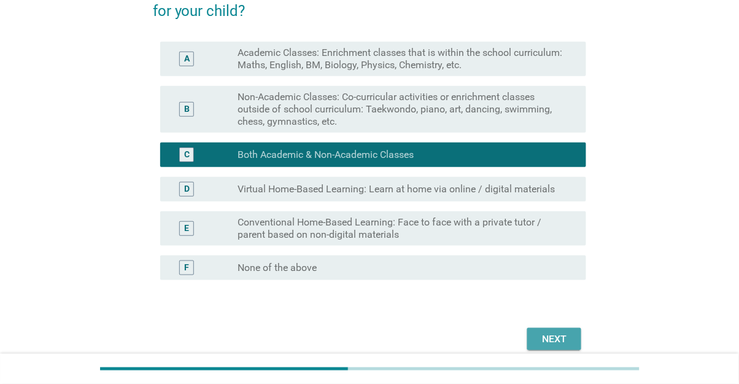  I want to click on div: D, so click(187, 189).